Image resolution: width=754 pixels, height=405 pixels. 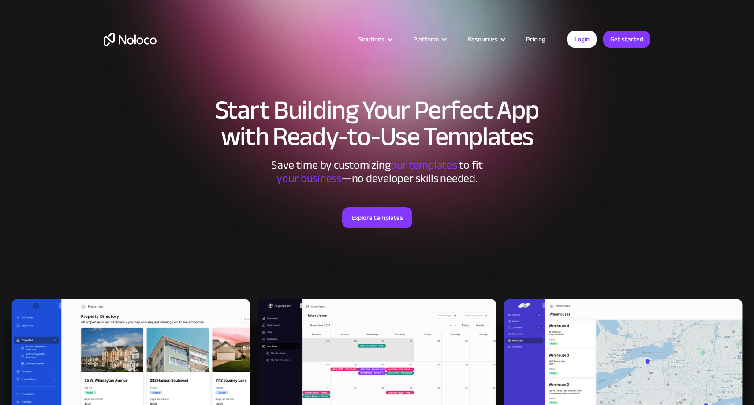 What do you see at coordinates (130, 39) in the screenshot?
I see `a: home` at bounding box center [130, 39].